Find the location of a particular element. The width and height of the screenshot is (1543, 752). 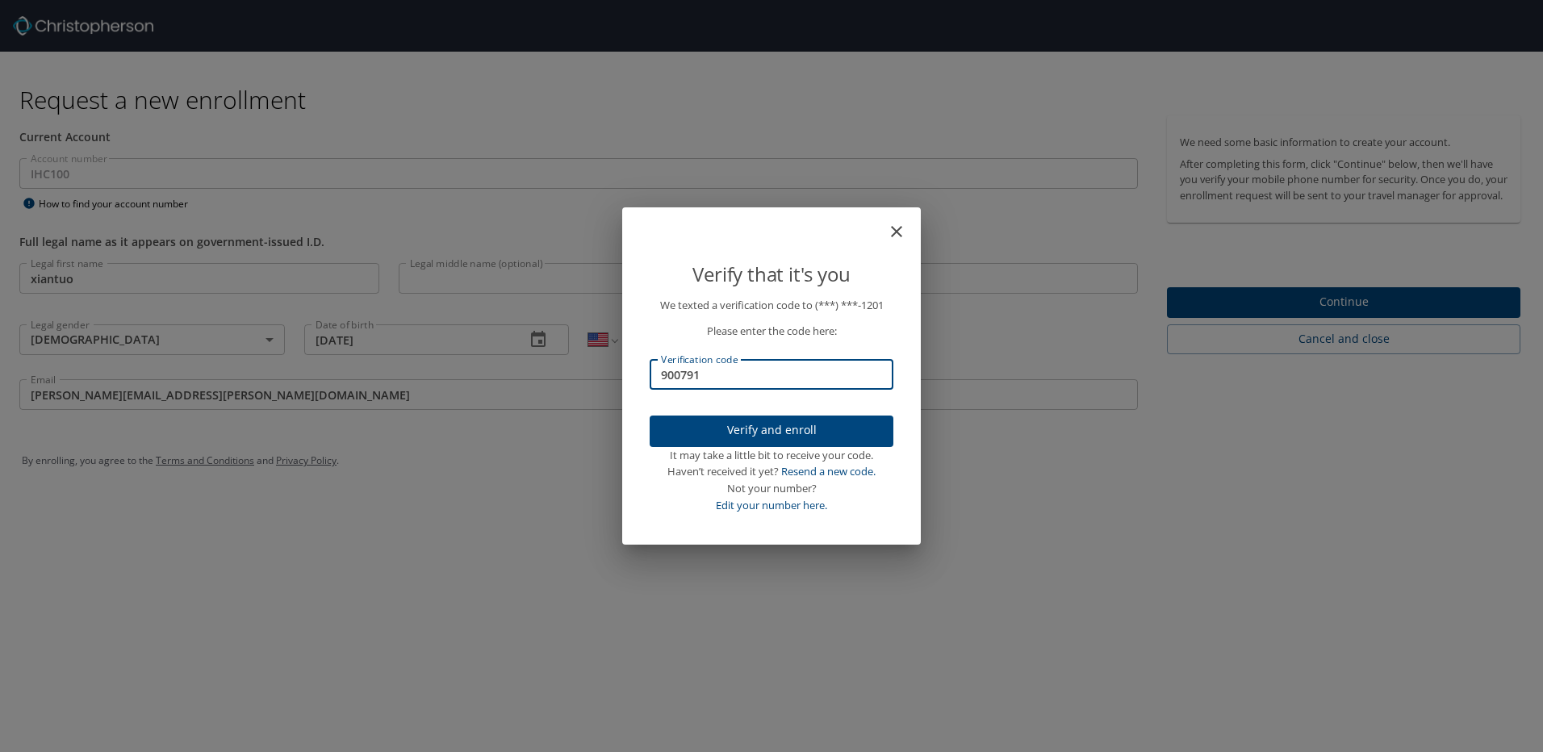

a: Edit your number here. is located at coordinates (771, 505).